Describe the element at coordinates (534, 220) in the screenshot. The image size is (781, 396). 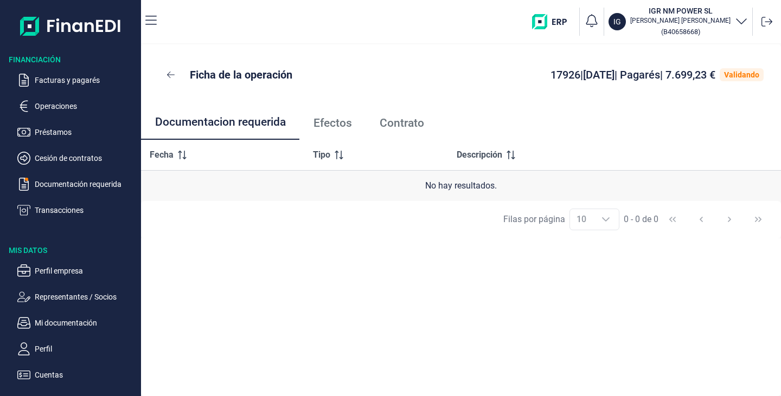
I see `div: Filas por página` at that location.